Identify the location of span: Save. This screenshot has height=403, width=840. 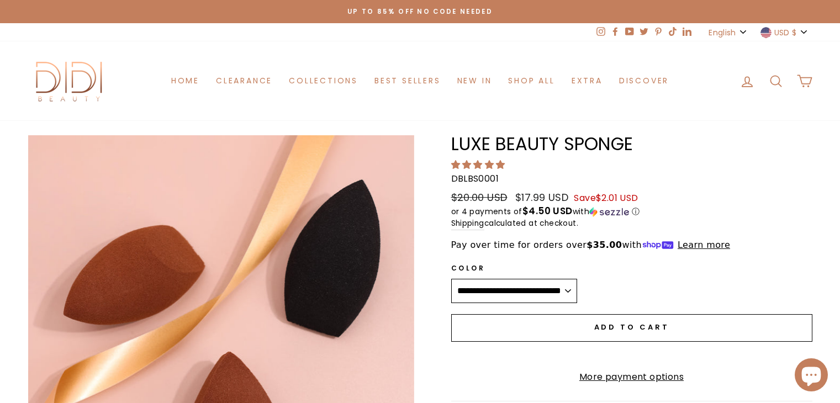
(606, 198).